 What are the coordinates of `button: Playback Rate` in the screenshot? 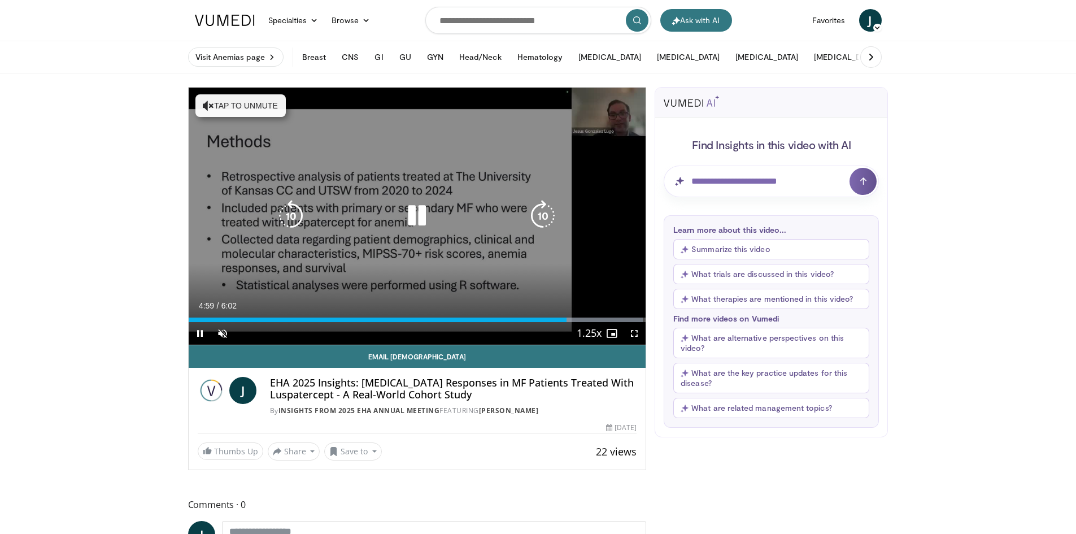 It's located at (589, 333).